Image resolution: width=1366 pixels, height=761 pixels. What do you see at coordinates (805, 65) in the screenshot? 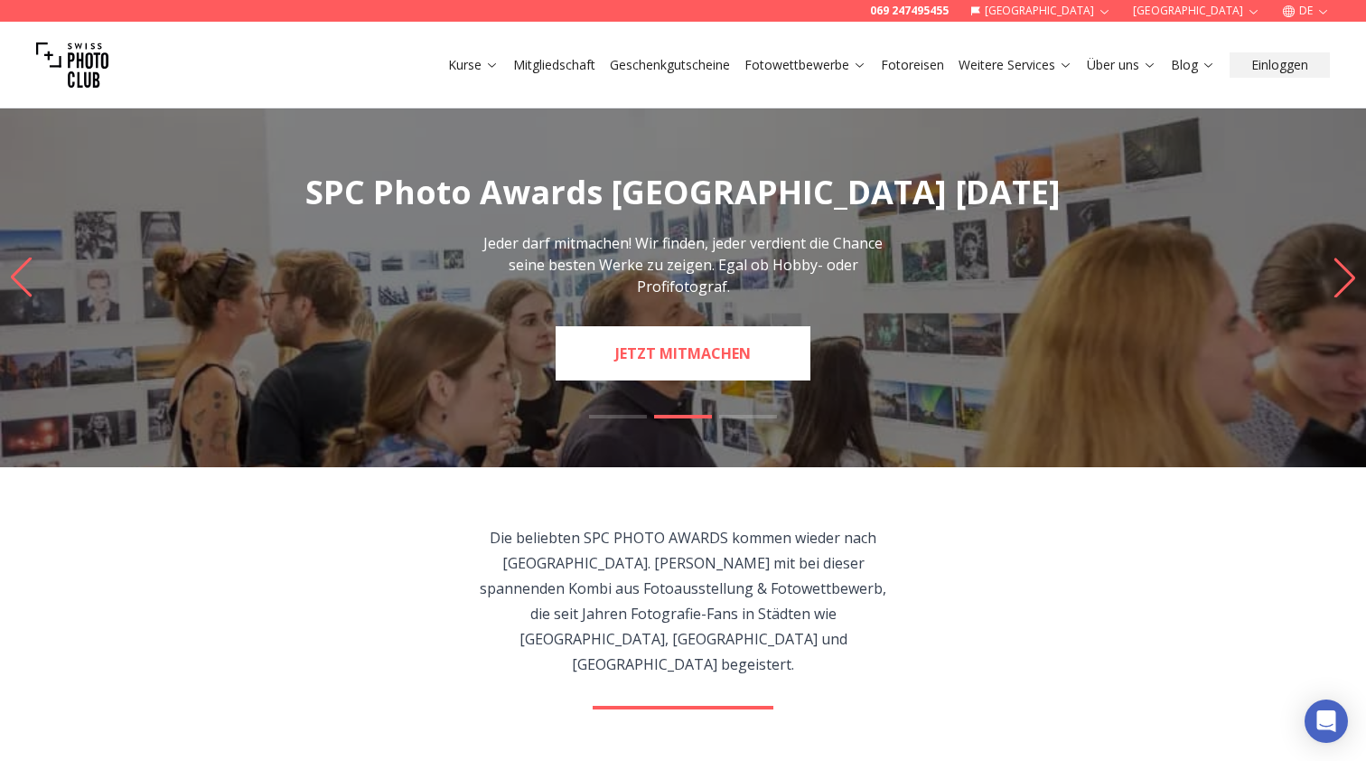
I see `a: Fotowettbewerbe` at bounding box center [805, 65].